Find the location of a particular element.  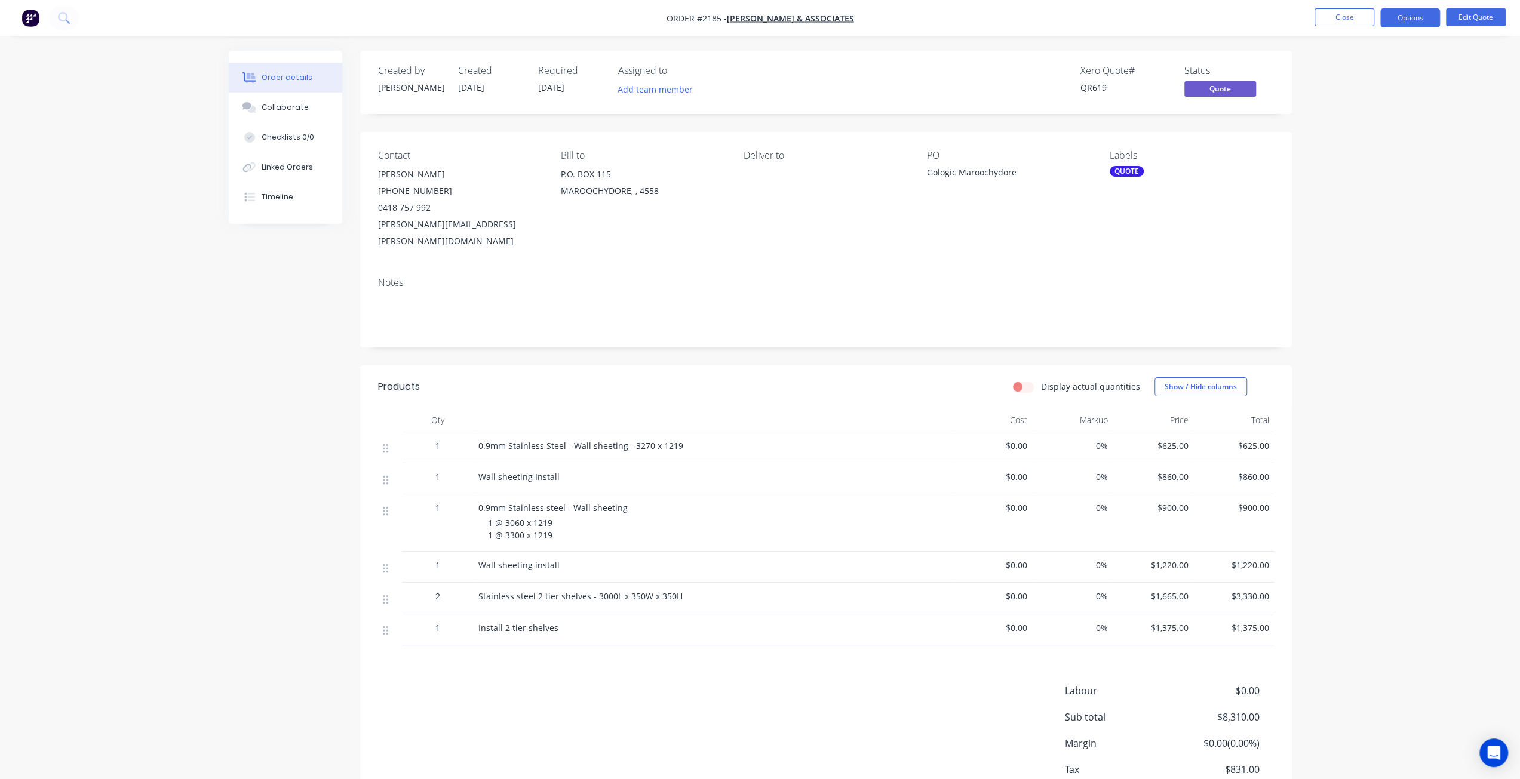

button: Show / Hide columns is located at coordinates (1200, 387).